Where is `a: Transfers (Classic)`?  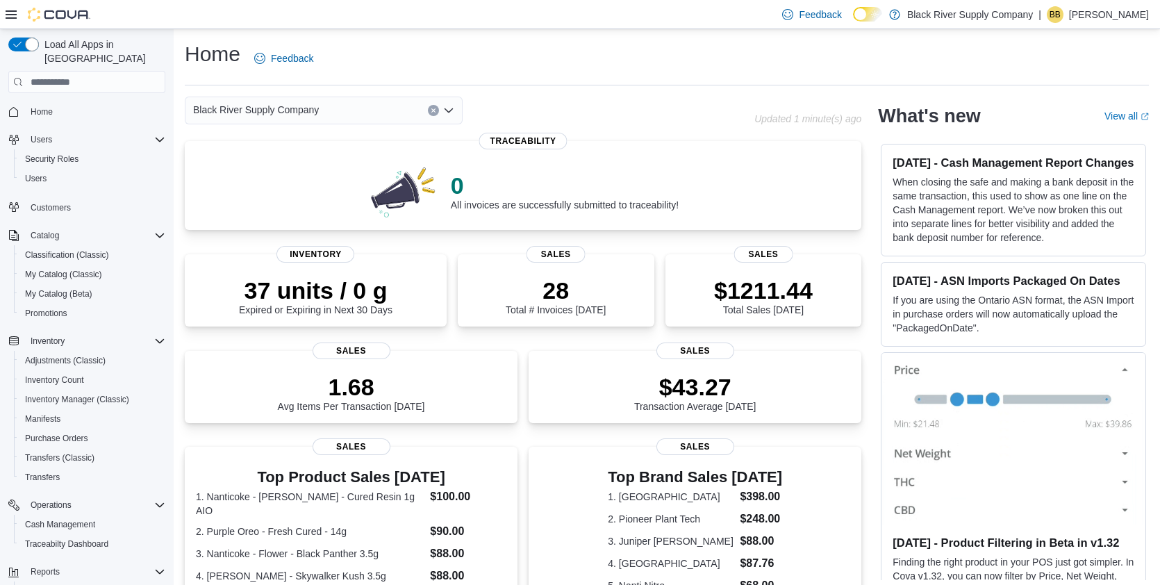
a: Transfers (Classic) is located at coordinates (60, 458).